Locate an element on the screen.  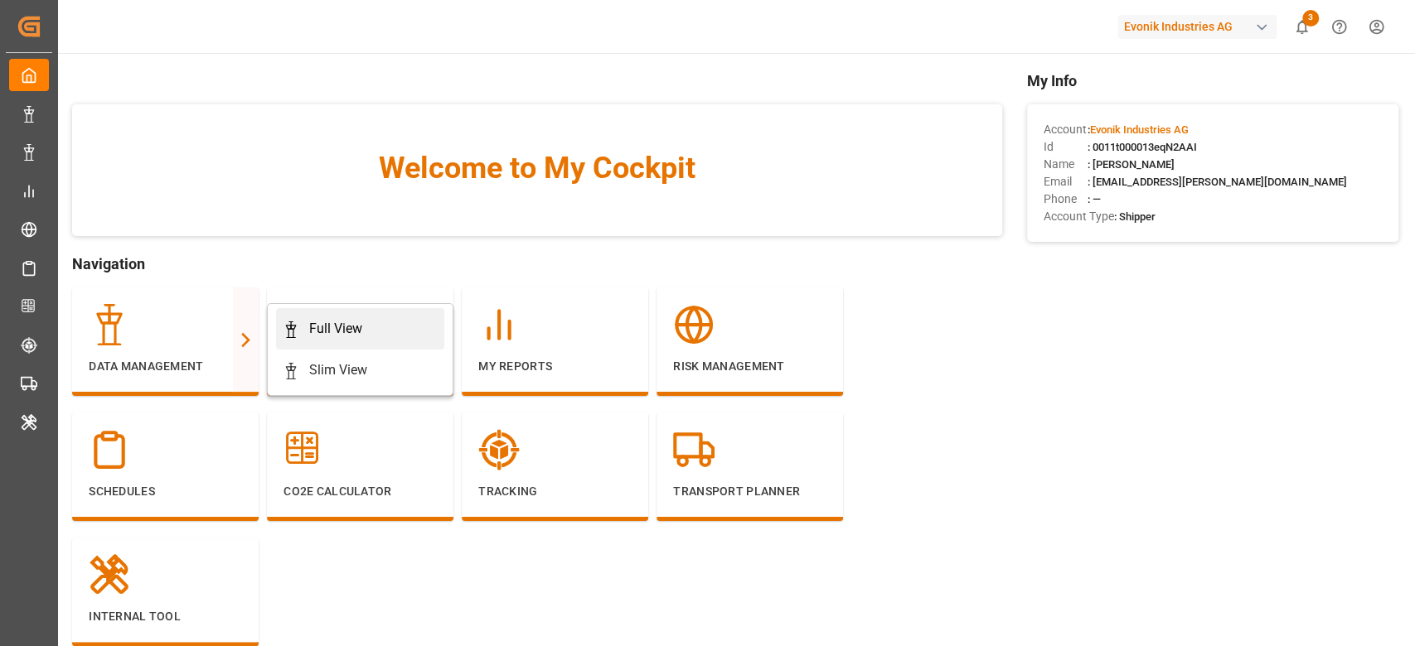
span: Account Type is located at coordinates (1078, 216).